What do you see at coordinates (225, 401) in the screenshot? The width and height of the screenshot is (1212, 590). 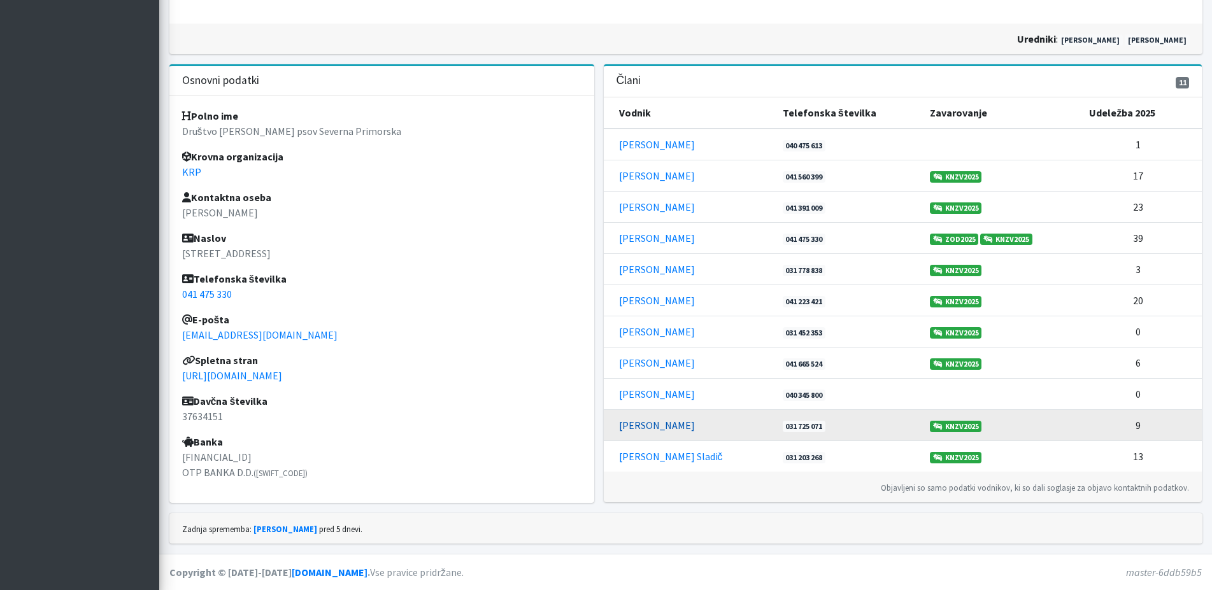 I see `strong: Davčna številka` at bounding box center [225, 401].